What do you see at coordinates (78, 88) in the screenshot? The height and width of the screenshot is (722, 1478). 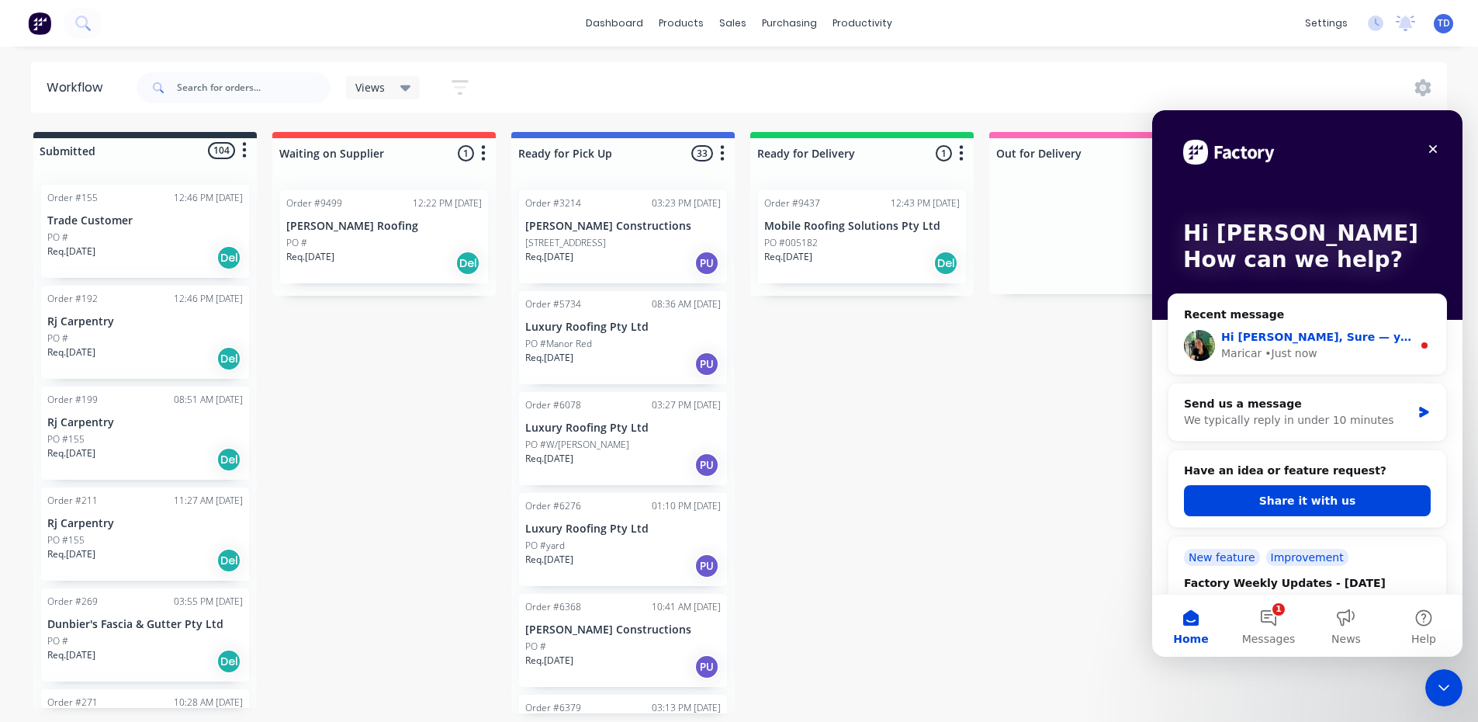 I see `div: Workflow` at bounding box center [78, 88].